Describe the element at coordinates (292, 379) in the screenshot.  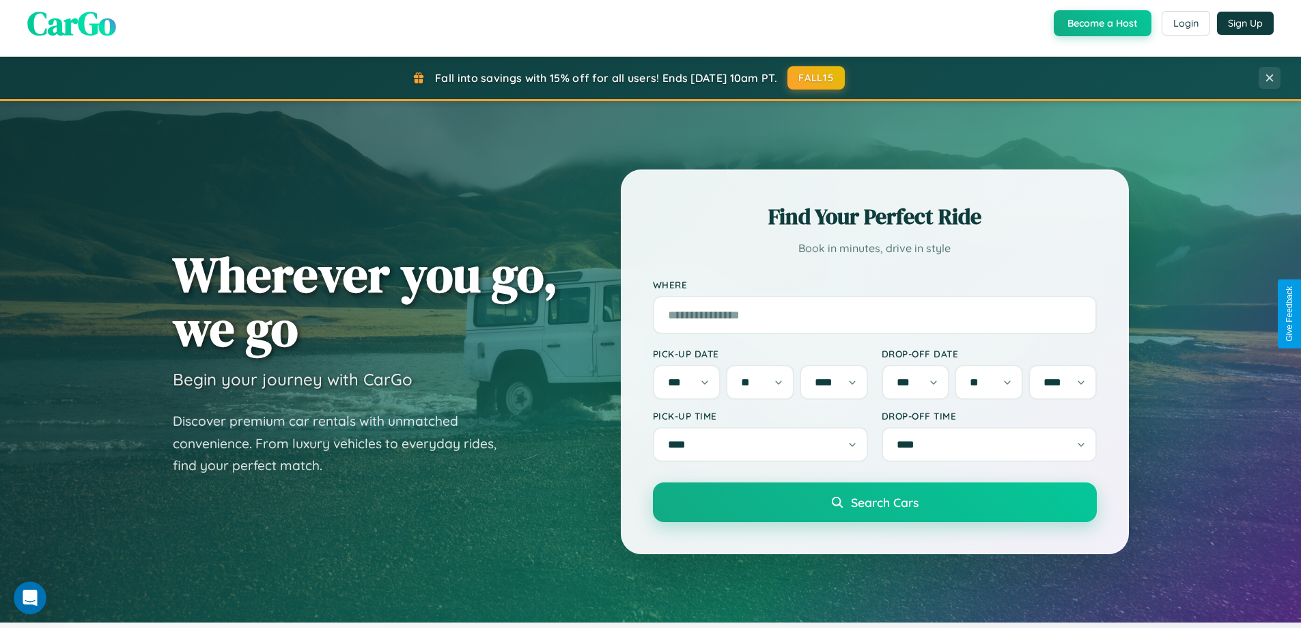
I see `h3: Begin your journey with CarGo` at that location.